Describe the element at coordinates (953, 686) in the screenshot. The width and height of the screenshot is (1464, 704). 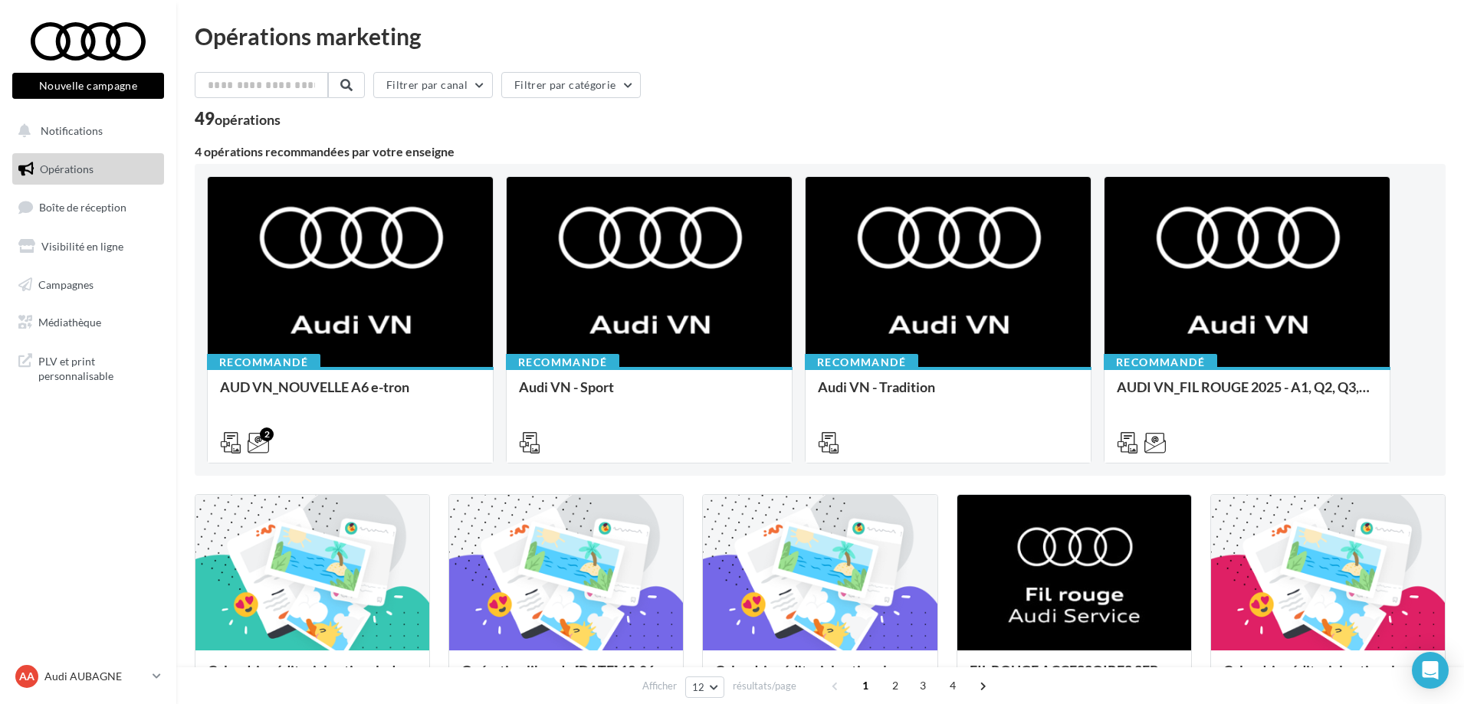
I see `span: 4` at that location.